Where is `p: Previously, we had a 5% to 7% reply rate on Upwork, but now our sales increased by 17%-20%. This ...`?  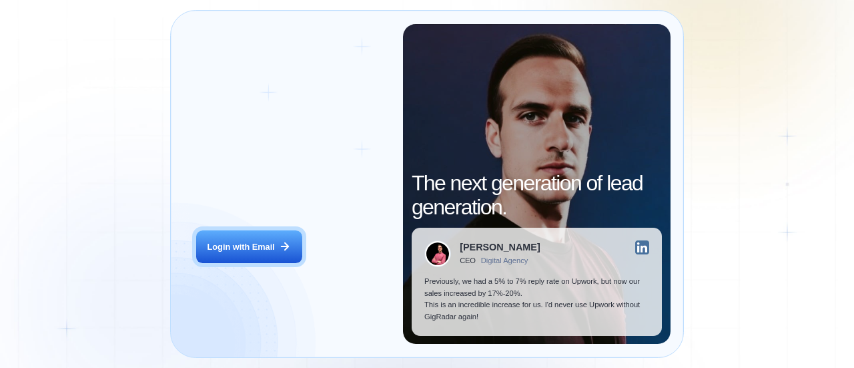
p: Previously, we had a 5% to 7% reply rate on Upwork, but now our sales increased by 17%-20%. This ... is located at coordinates (536, 299).